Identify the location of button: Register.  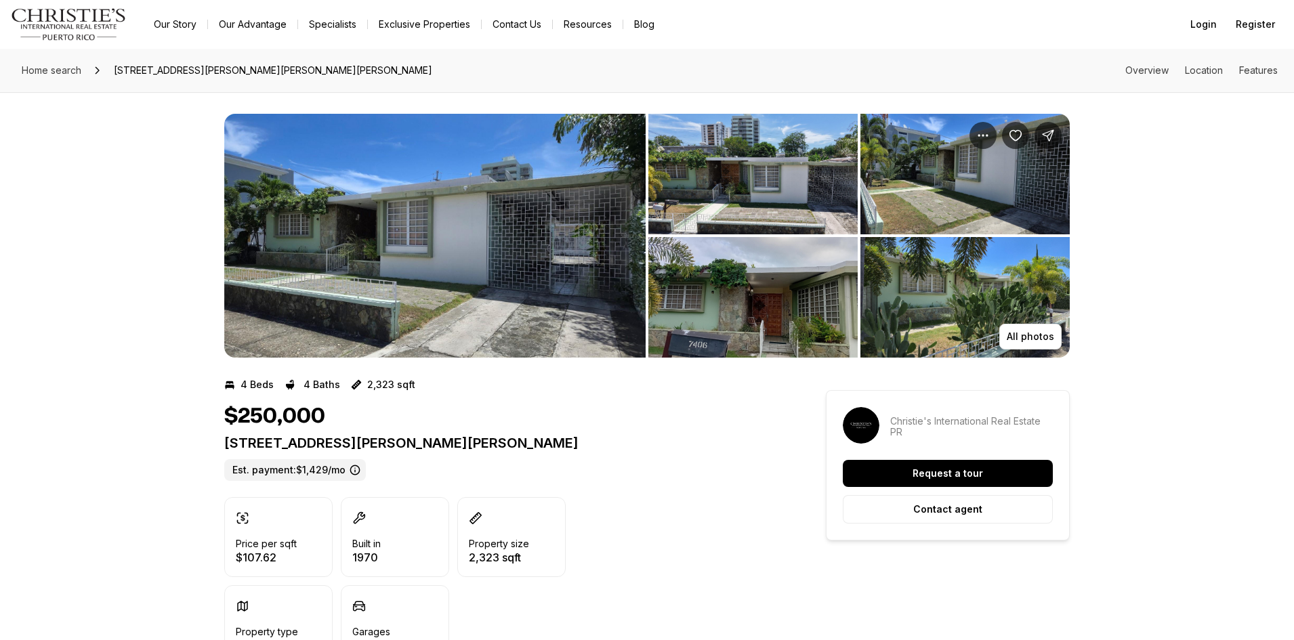
(1256, 24).